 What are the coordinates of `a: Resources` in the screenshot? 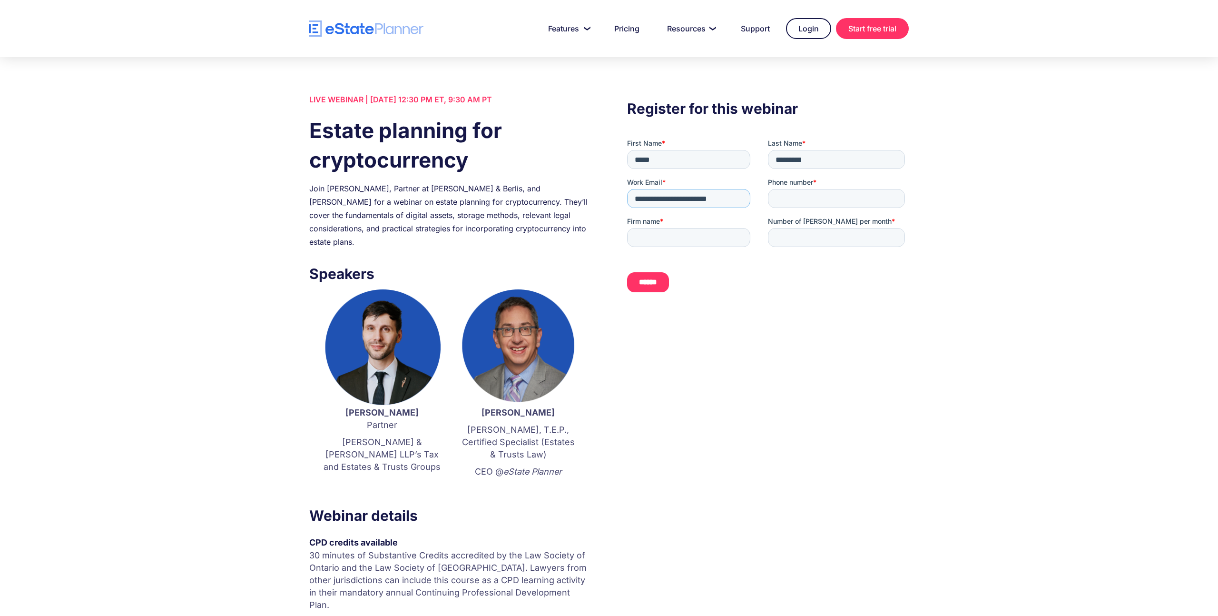 It's located at (690, 29).